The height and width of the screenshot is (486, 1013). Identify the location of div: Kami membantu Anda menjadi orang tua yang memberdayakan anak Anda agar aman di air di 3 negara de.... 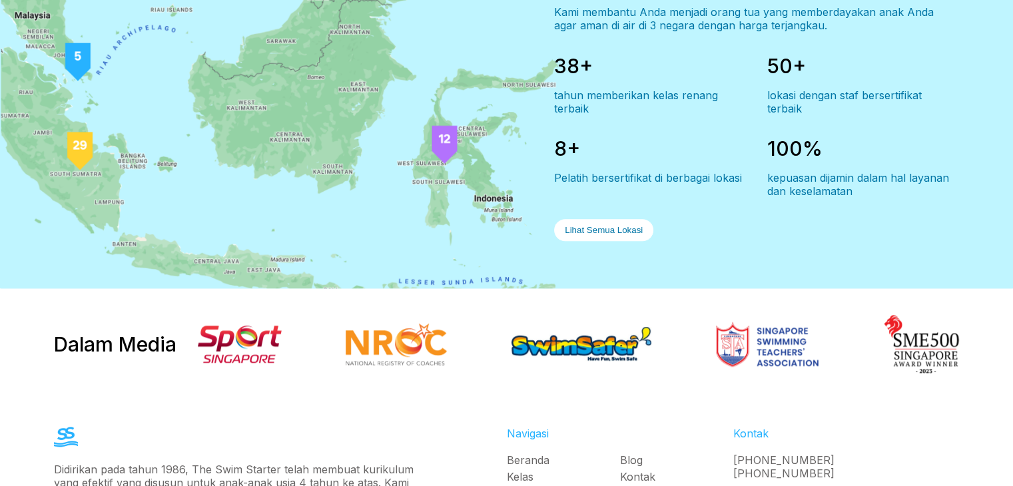
(756, 19).